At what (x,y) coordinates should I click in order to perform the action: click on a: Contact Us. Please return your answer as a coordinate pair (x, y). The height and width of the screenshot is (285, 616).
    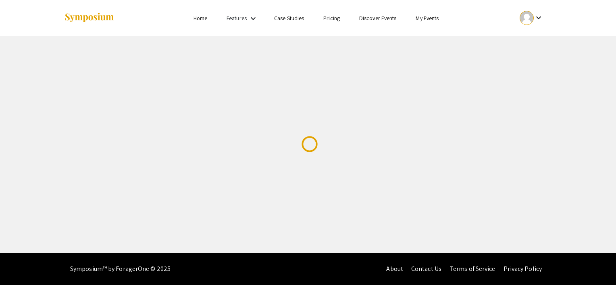
    Looking at the image, I should click on (426, 269).